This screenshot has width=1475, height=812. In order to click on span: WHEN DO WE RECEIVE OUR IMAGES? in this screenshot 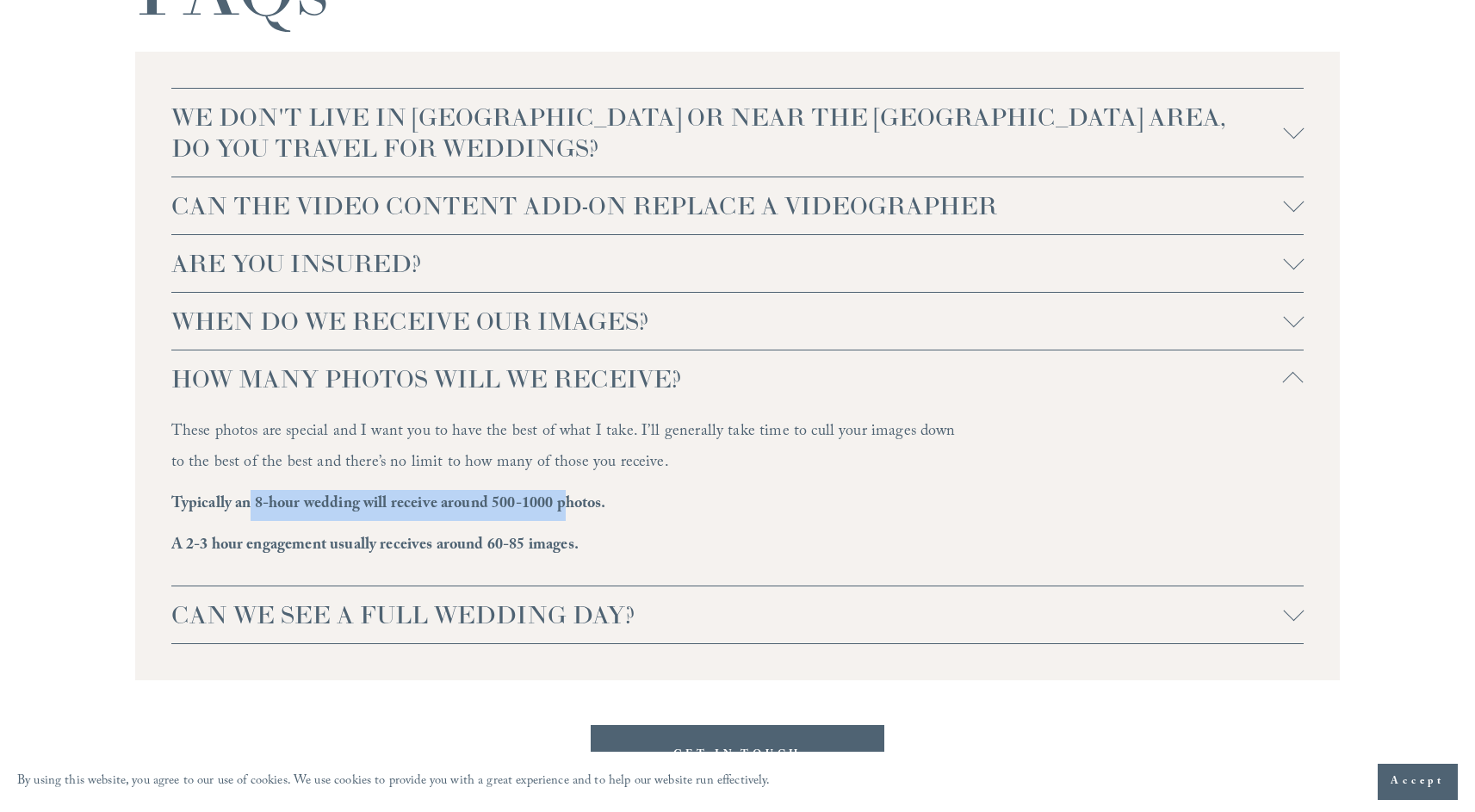, I will do `click(728, 321)`.